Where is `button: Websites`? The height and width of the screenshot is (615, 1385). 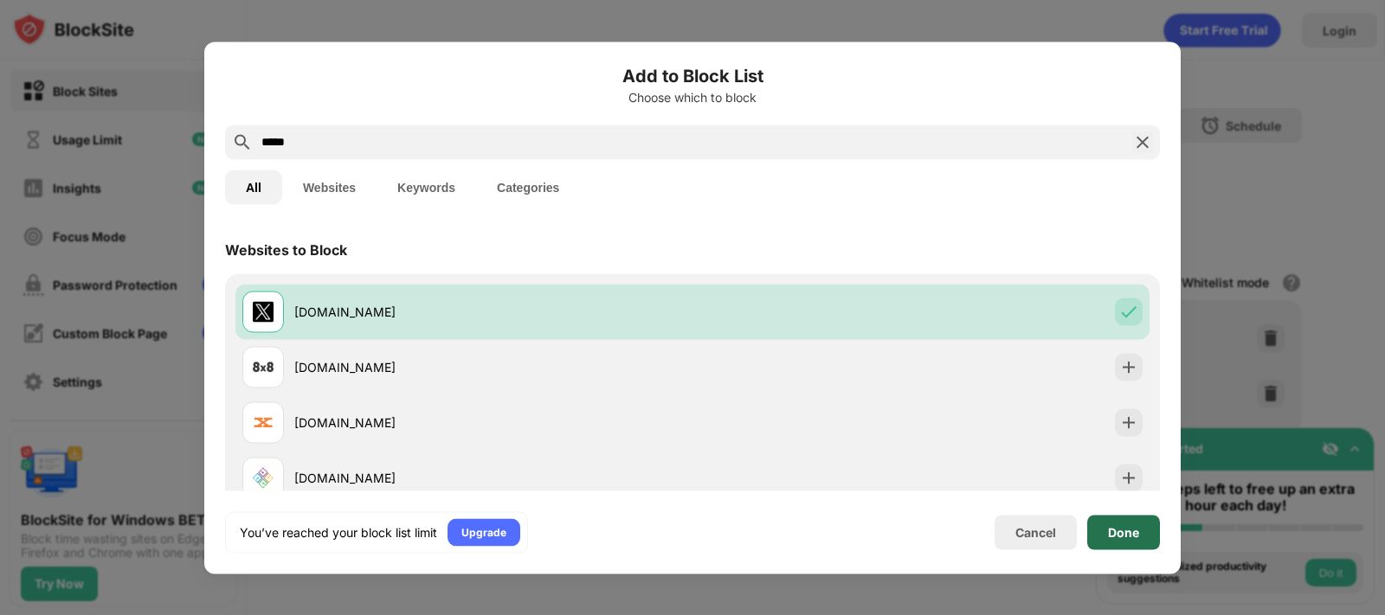 button: Websites is located at coordinates (329, 187).